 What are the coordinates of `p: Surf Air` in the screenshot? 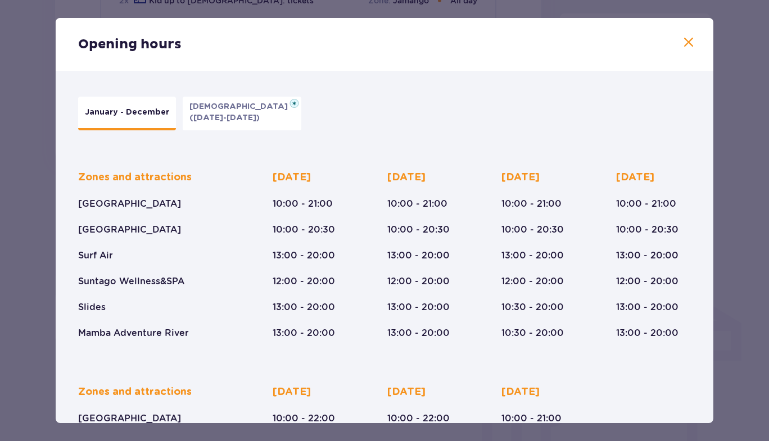 It's located at (96, 256).